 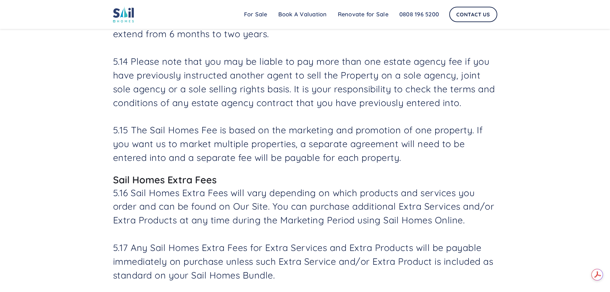 I want to click on a: 0808 196 5200, so click(x=419, y=14).